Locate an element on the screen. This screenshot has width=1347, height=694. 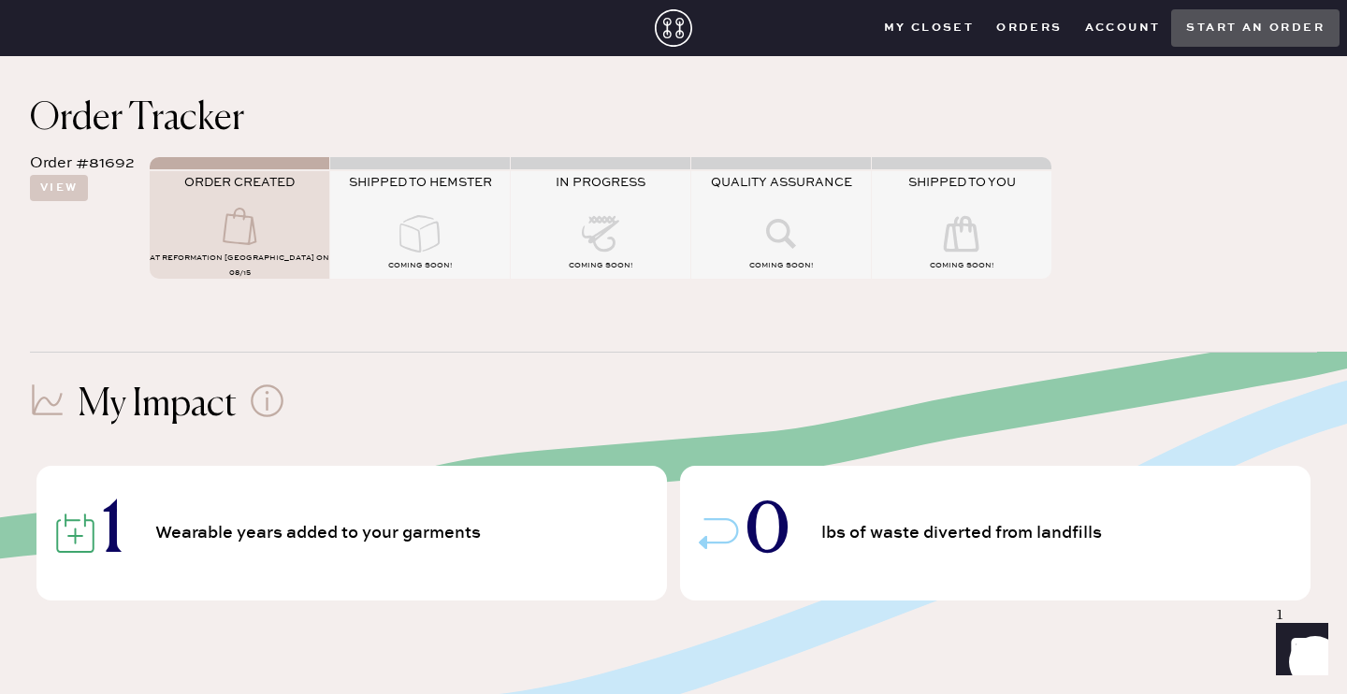
button: Account is located at coordinates (1123, 28).